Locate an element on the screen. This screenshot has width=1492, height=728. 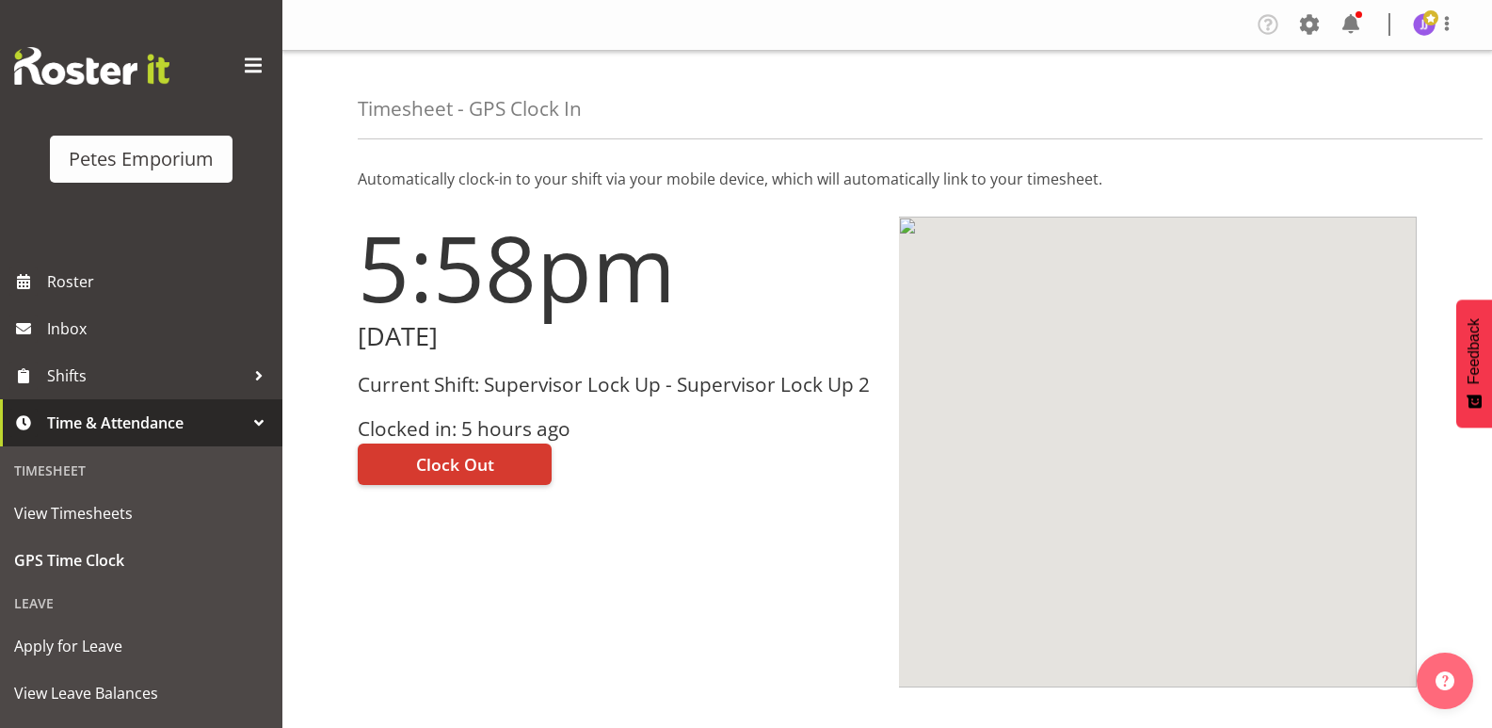
button: Clock Out is located at coordinates (455, 464).